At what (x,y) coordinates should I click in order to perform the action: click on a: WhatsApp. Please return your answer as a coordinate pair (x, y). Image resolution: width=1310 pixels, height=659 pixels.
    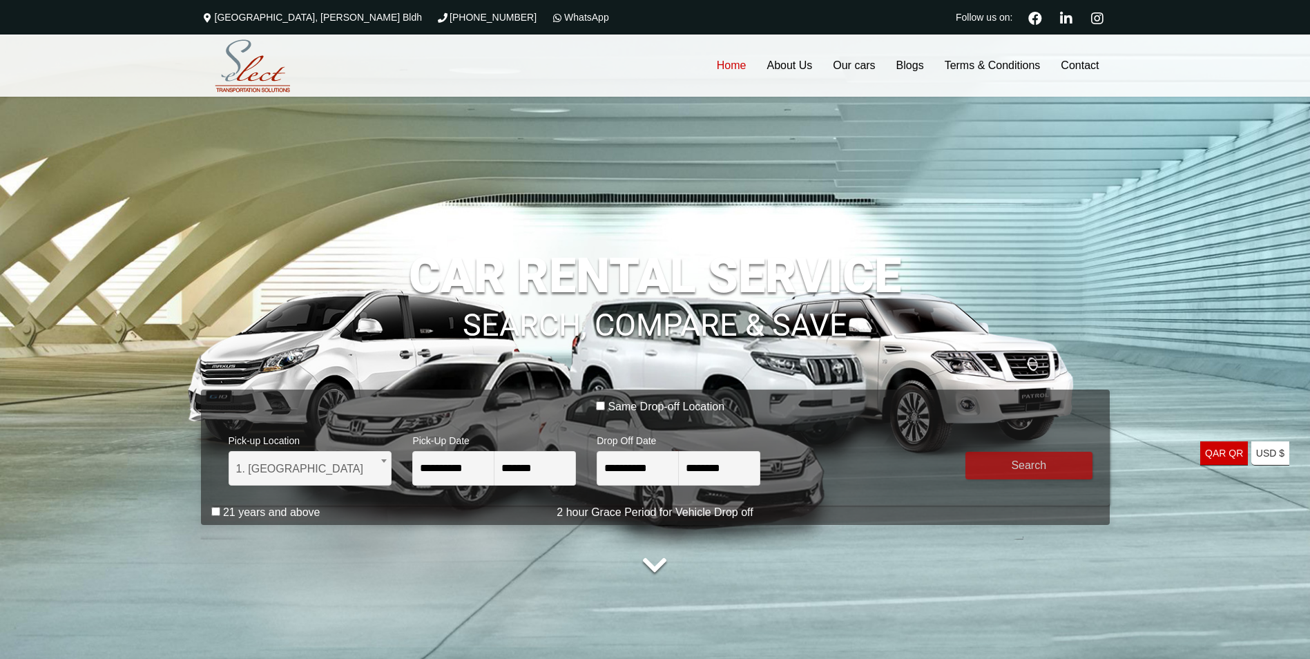
    Looking at the image, I should click on (579, 17).